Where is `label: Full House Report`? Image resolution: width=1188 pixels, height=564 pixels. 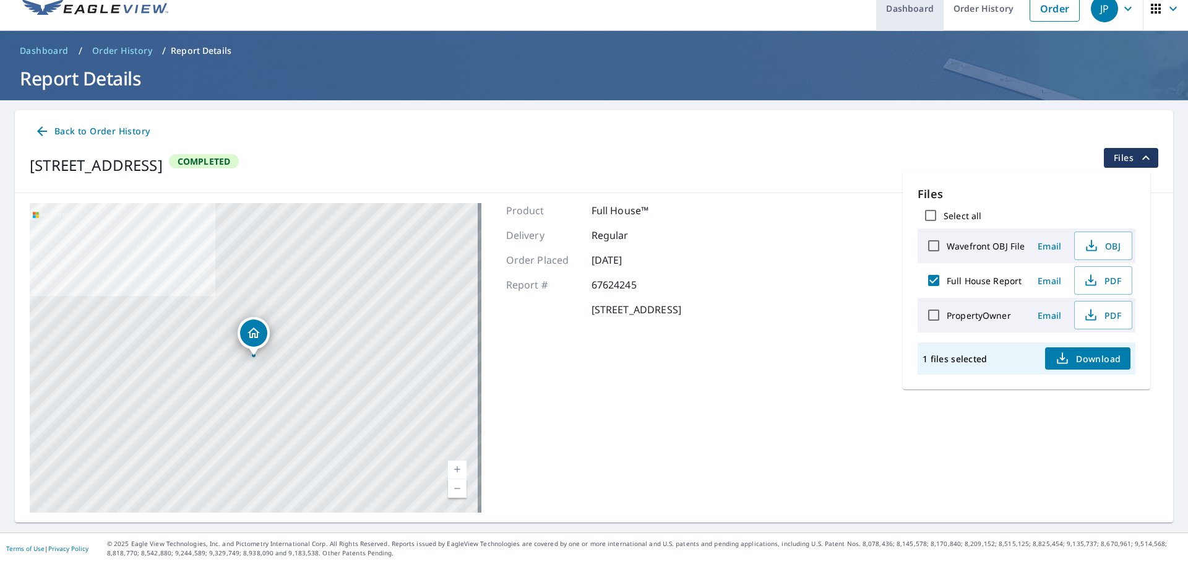
label: Full House Report is located at coordinates (984, 280).